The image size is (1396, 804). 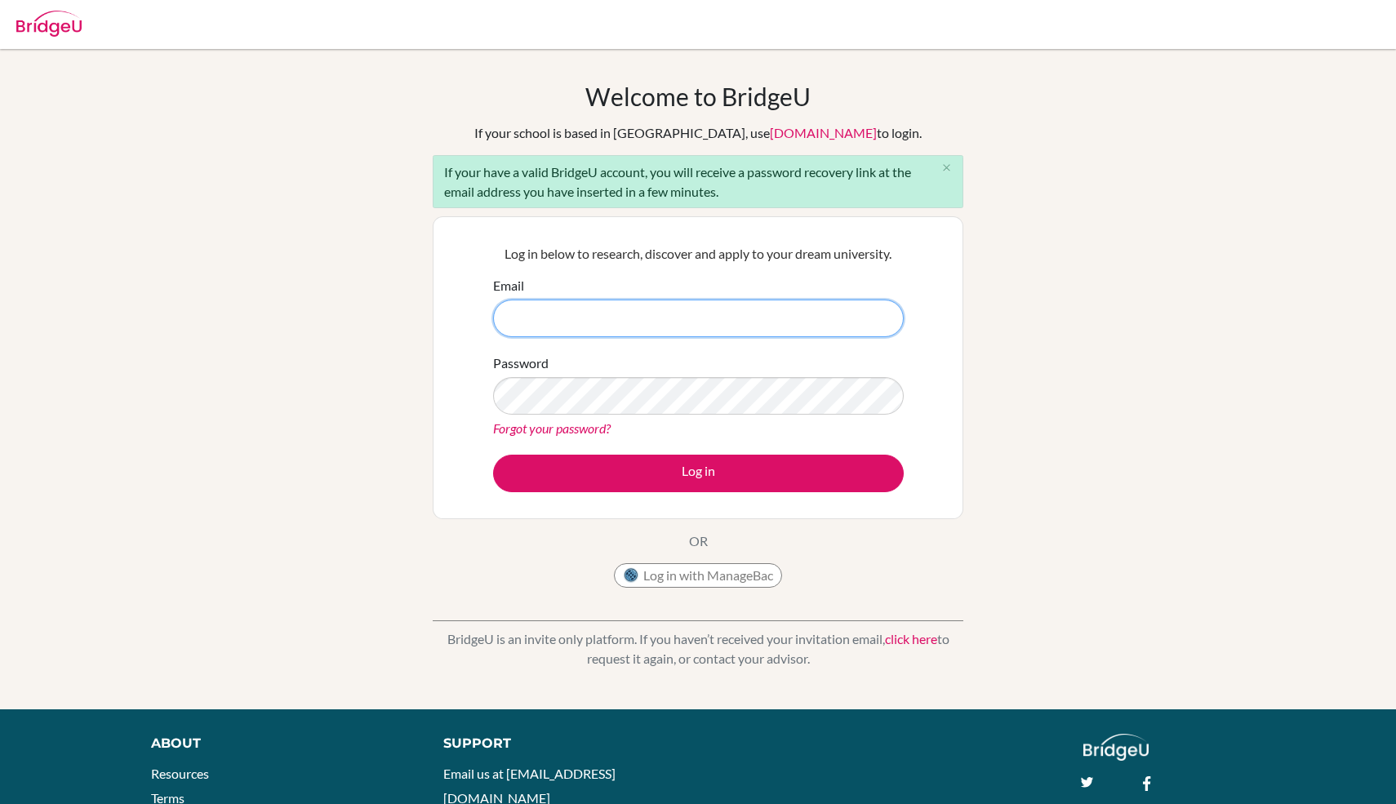 I want to click on button: Log in with ManageBac, so click(x=698, y=576).